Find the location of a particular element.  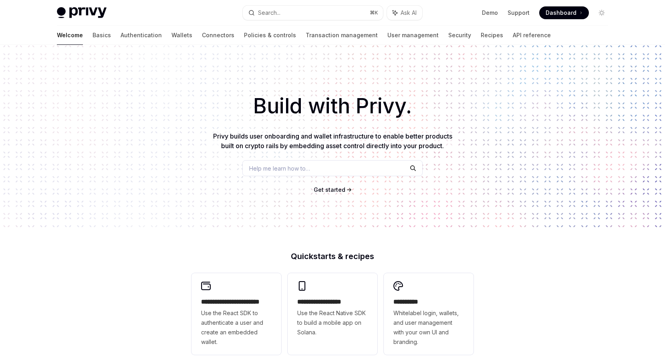

button: Search...⌘K is located at coordinates (313, 13).